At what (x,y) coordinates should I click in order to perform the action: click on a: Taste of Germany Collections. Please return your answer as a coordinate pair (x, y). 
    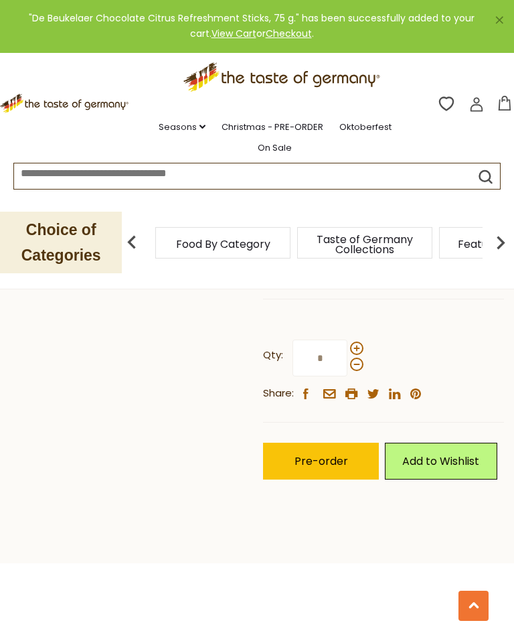
    Looking at the image, I should click on (365, 244).